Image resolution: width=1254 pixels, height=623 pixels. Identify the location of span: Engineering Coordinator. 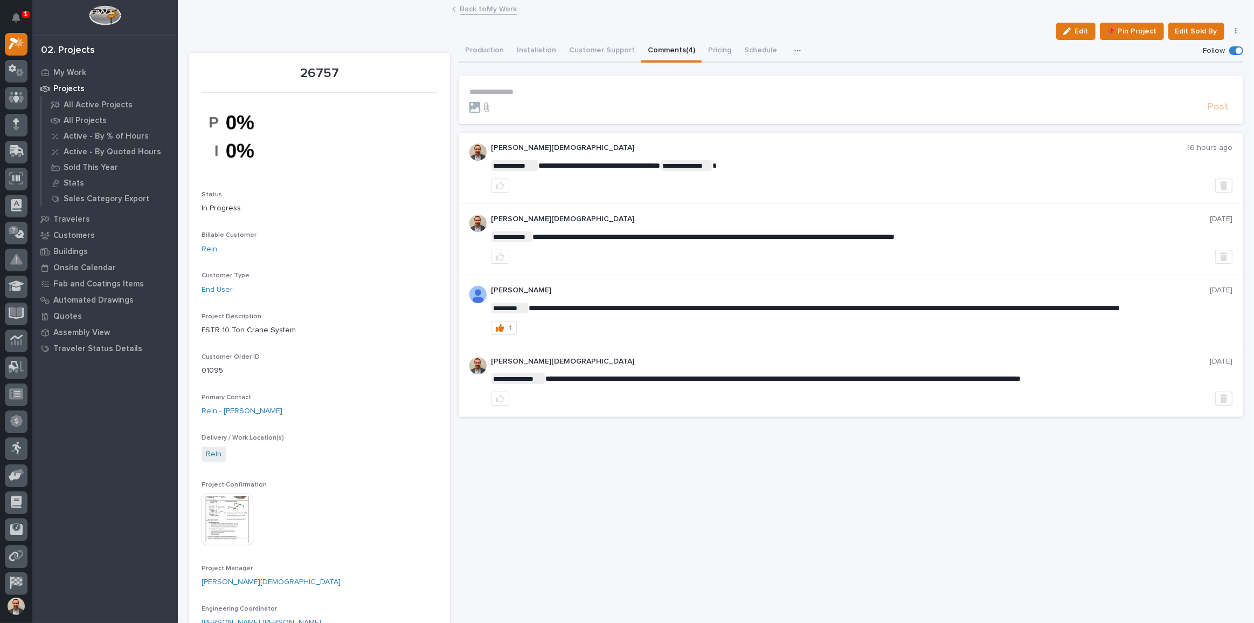
(239, 609).